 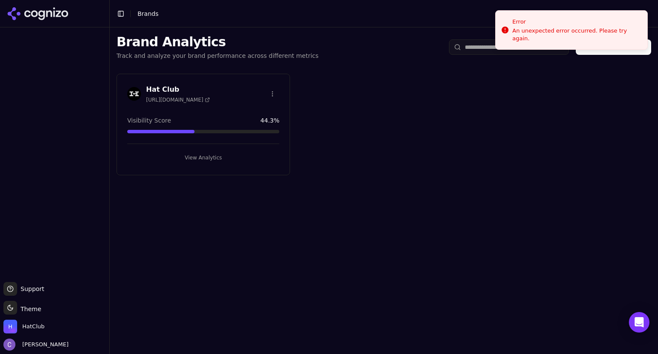 What do you see at coordinates (33, 326) in the screenshot?
I see `span: HatClub` at bounding box center [33, 326].